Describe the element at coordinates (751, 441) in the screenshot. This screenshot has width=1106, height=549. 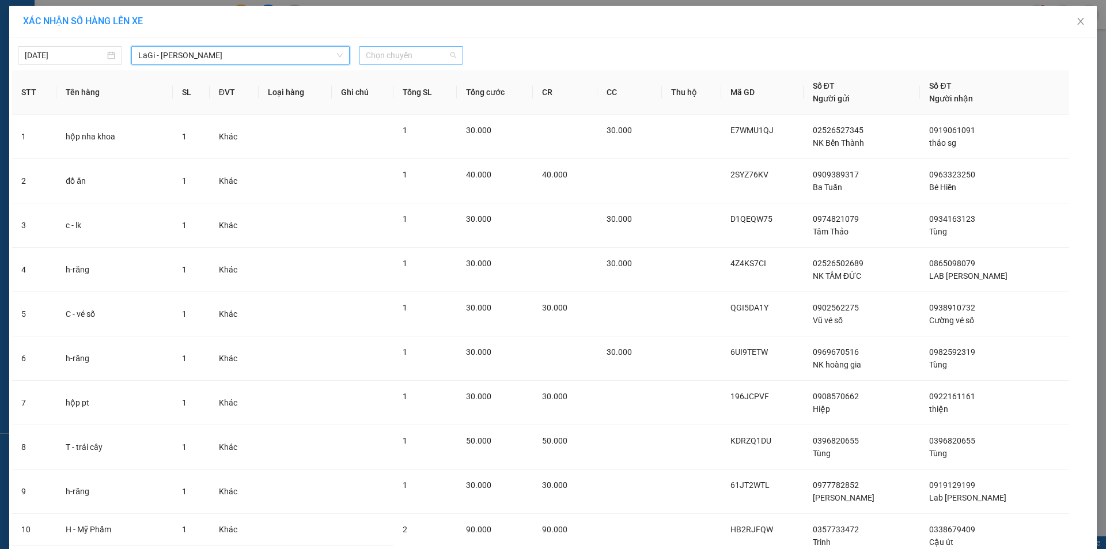
I see `span: KDRZQ1DU` at that location.